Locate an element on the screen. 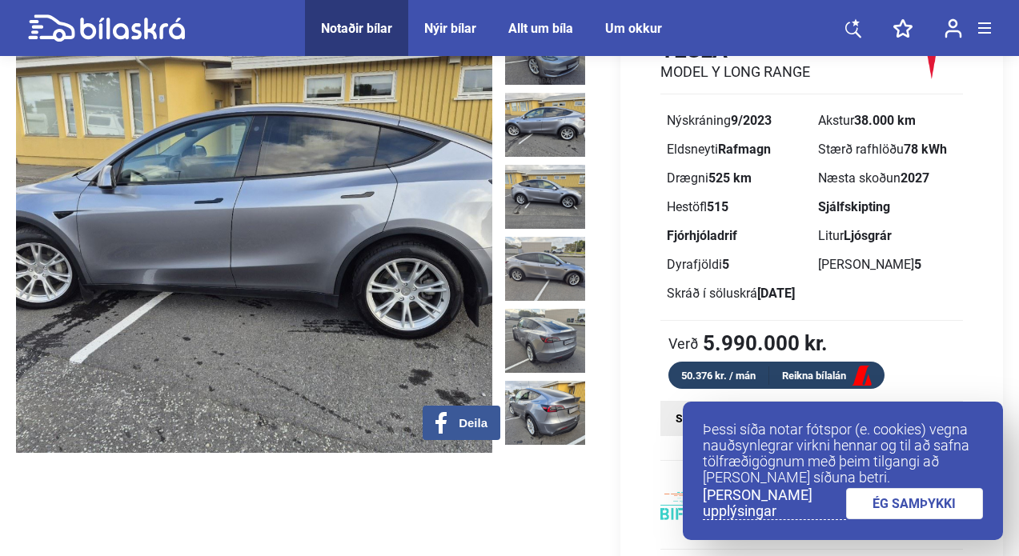  div: Um okkur is located at coordinates (633, 28).